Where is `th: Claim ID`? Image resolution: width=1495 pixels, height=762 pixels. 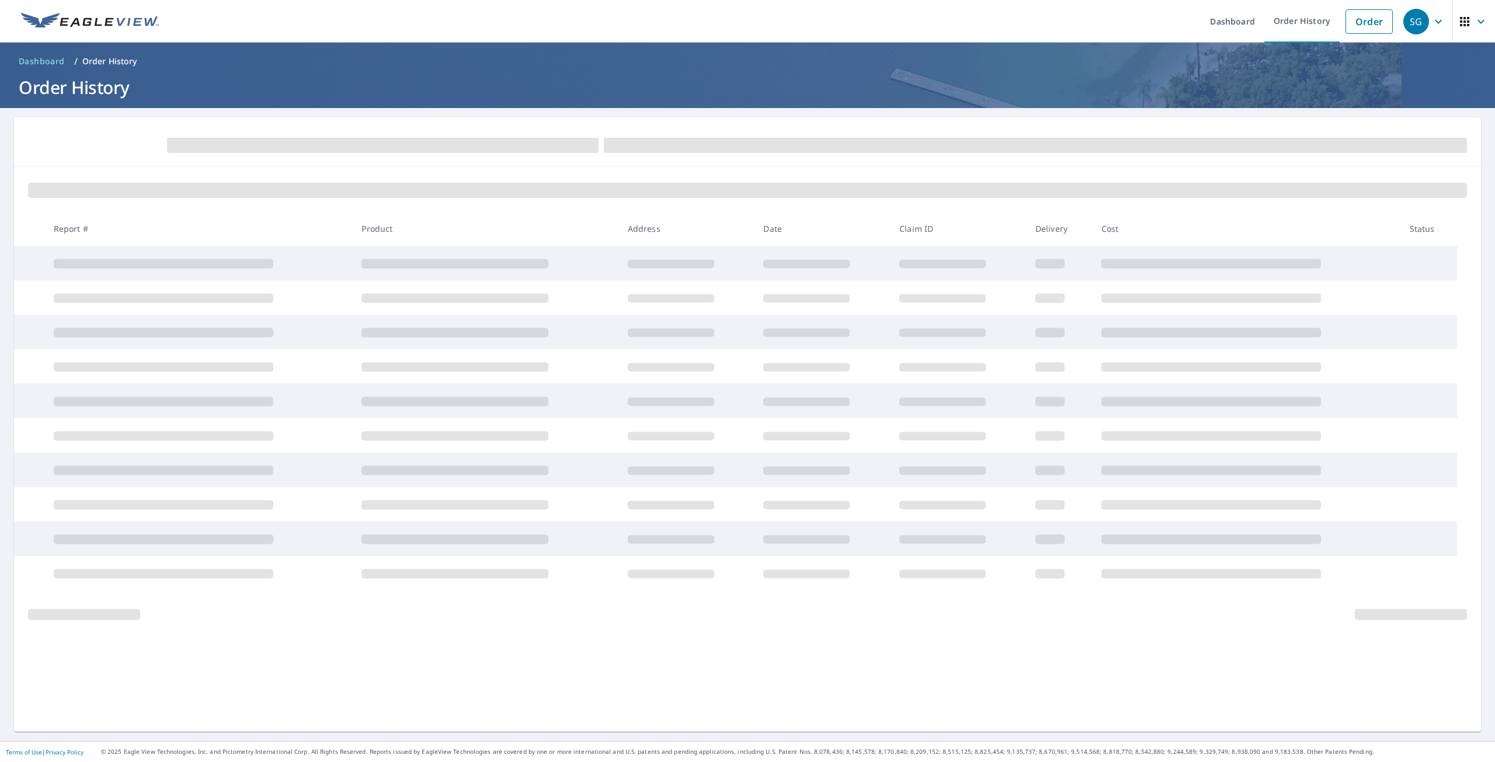 th: Claim ID is located at coordinates (958, 228).